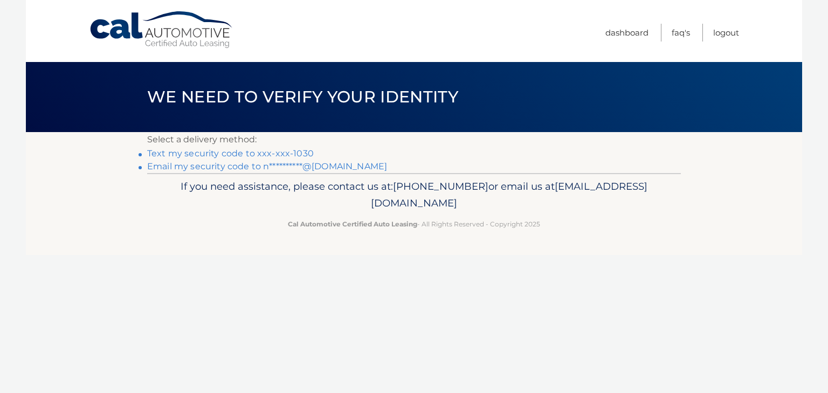  Describe the element at coordinates (414, 195) in the screenshot. I see `p: If you need assistance, please contact us at: or email us at` at that location.